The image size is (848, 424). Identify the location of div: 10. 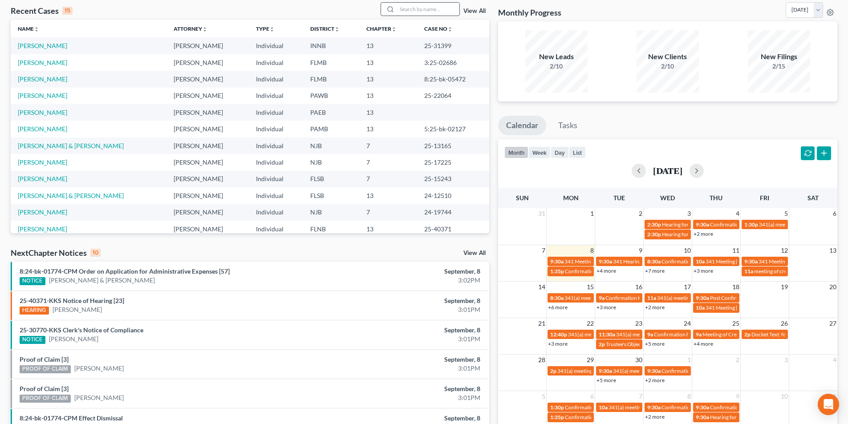
(95, 253).